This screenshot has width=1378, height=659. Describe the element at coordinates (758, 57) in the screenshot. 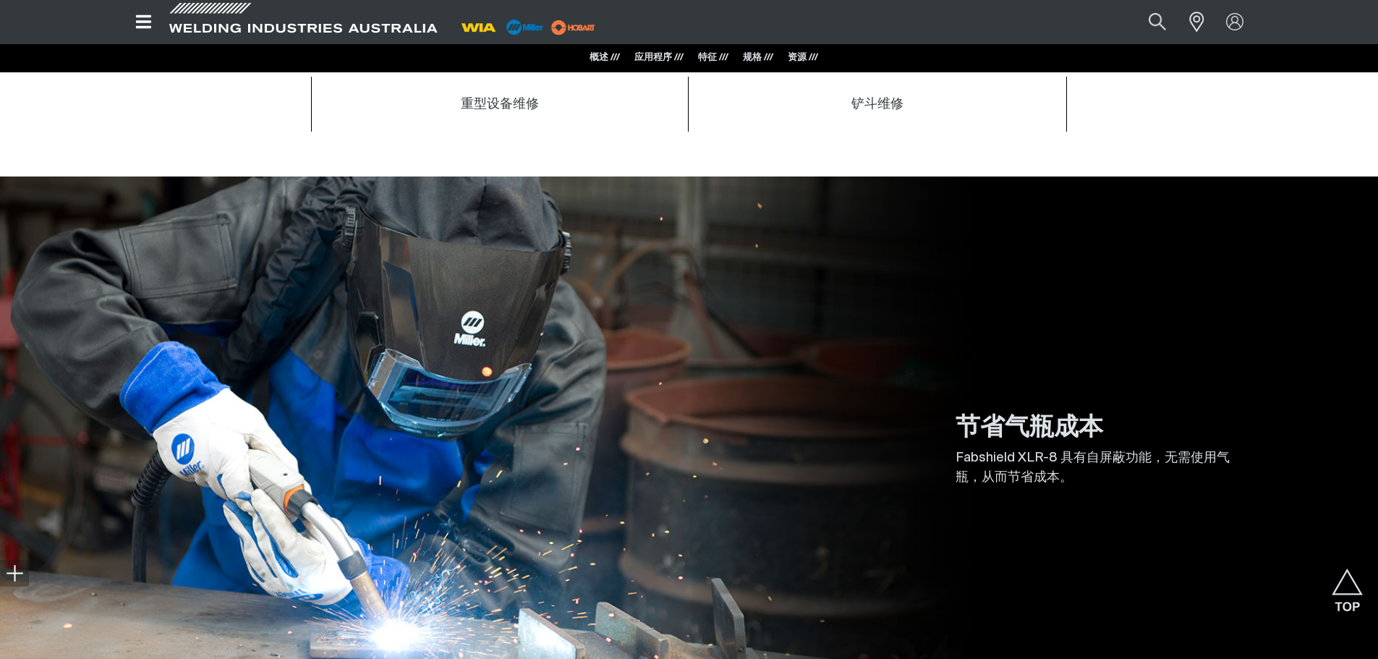

I see `font: 规格 ///` at that location.